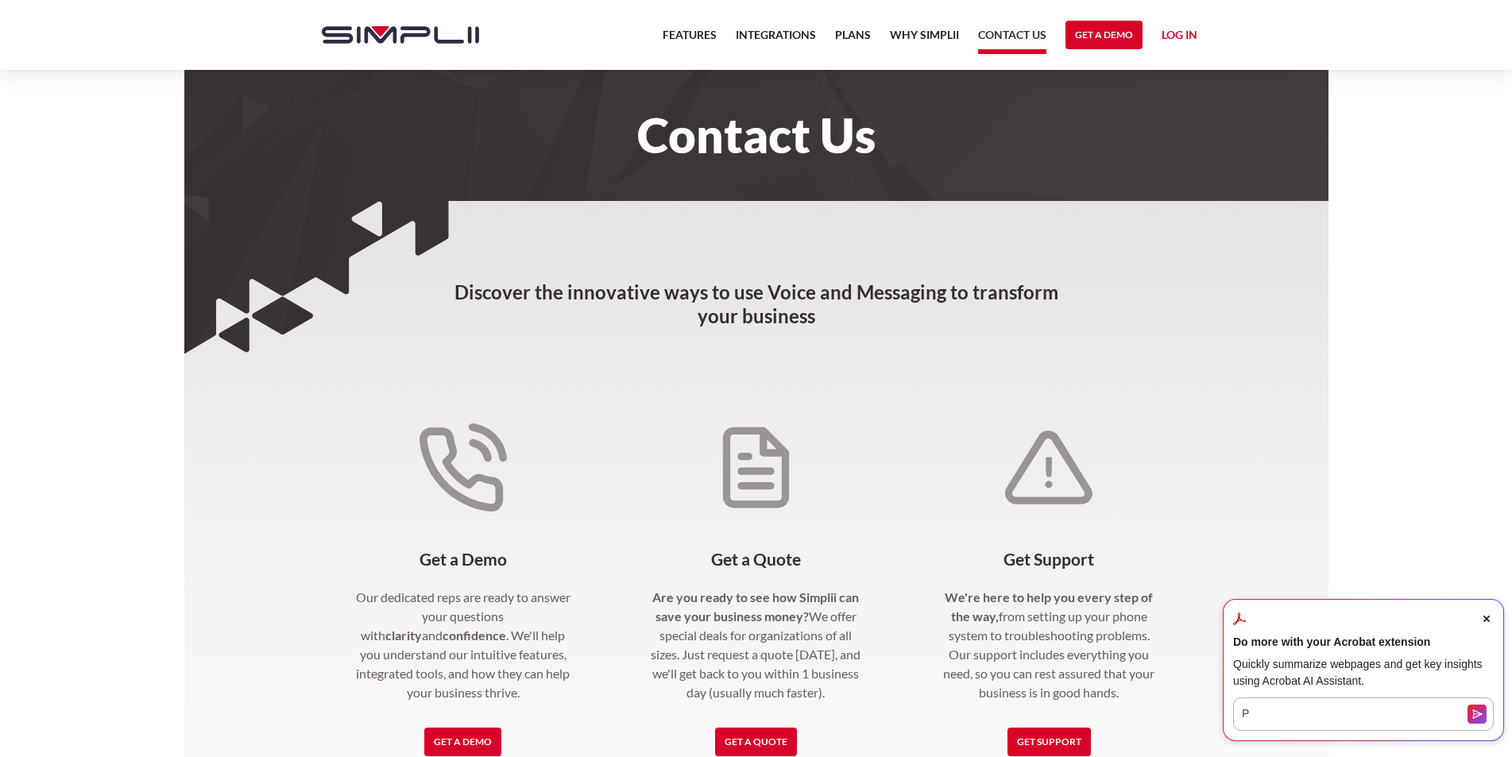  What do you see at coordinates (756, 303) in the screenshot?
I see `strong: Discover the innovative ways to use Voice and Messaging to transform your business` at bounding box center [756, 303].